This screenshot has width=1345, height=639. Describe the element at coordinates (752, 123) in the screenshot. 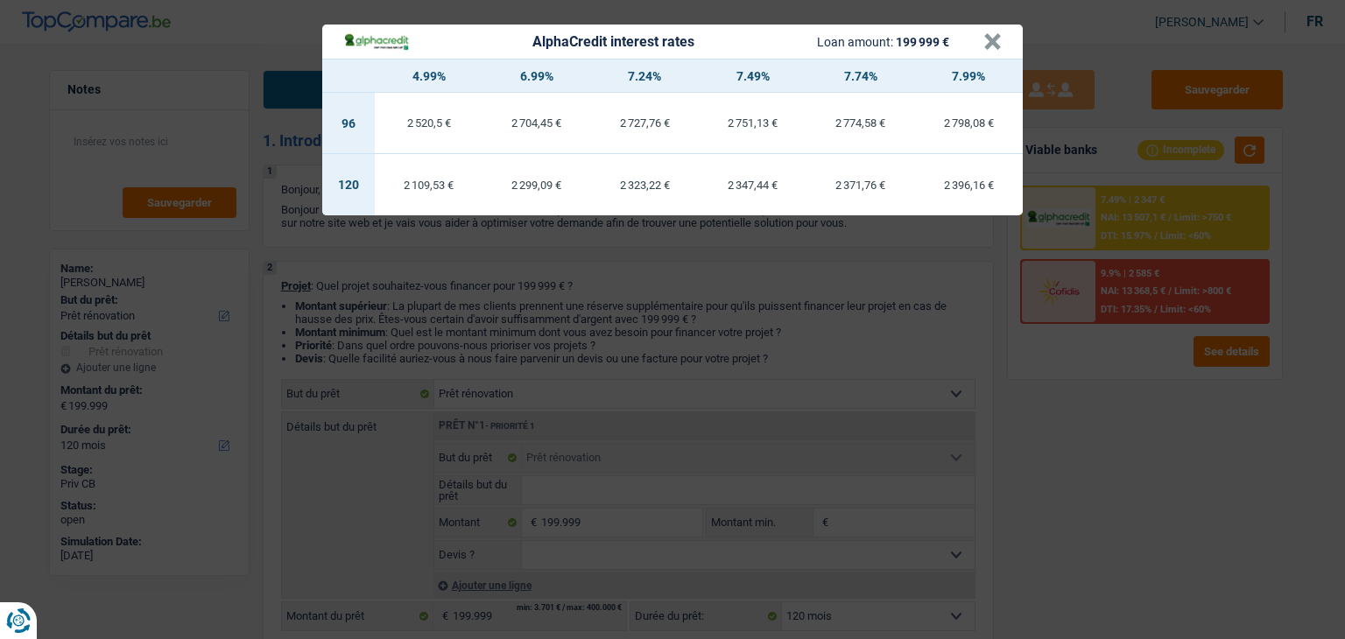

I see `div: 2 751,13 €` at that location.